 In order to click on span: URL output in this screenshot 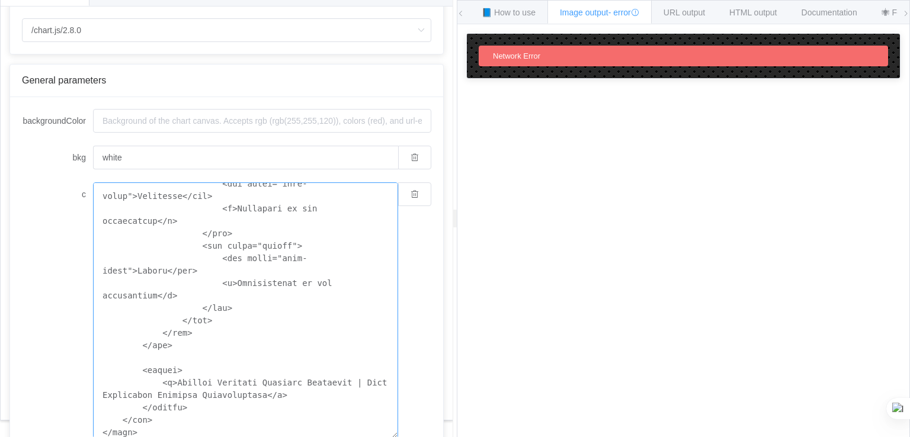, I will do `click(685, 12)`.